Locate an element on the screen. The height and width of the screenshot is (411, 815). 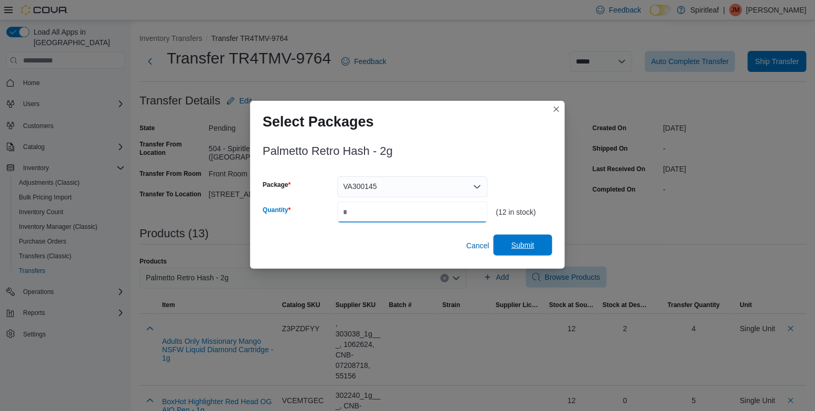
h1: Select Packages is located at coordinates (318, 122).